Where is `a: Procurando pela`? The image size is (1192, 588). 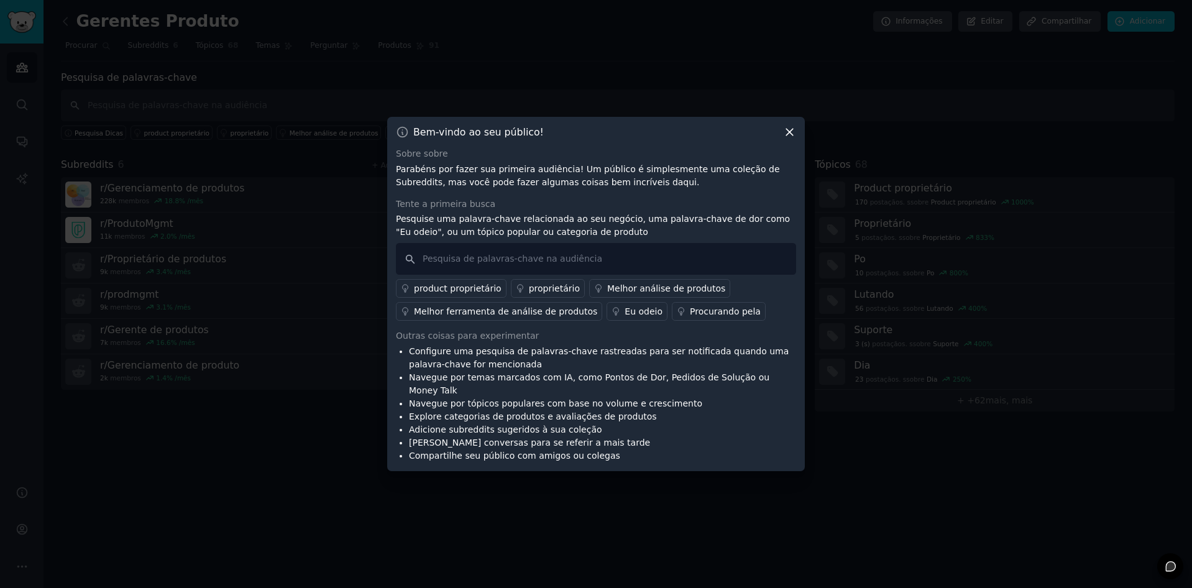
a: Procurando pela is located at coordinates (718, 311).